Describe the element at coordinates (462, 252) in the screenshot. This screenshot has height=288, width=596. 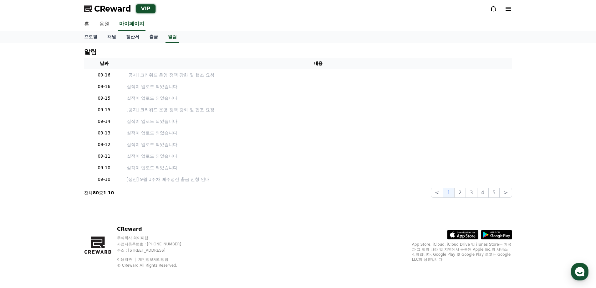
I see `p: App Store, iCloud, iCloud Drive 및 iTunes Store는 미국과 그 밖의 나라 및 지역에서 등록된 Apple Inc.의 서비스 상표입니다. Goo...` at that location.